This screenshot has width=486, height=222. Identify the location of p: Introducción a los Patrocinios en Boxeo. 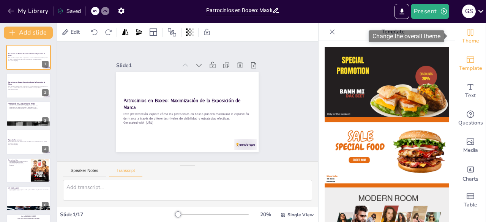
(28, 104).